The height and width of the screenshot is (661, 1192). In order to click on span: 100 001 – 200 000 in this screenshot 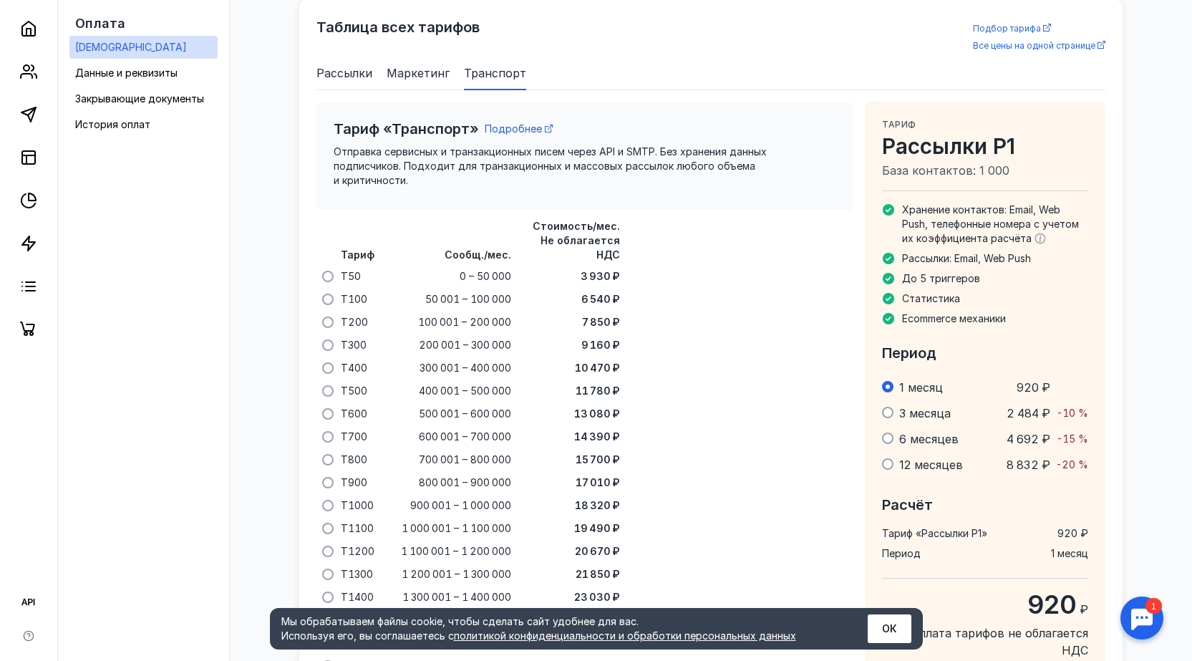, I will do `click(465, 322)`.